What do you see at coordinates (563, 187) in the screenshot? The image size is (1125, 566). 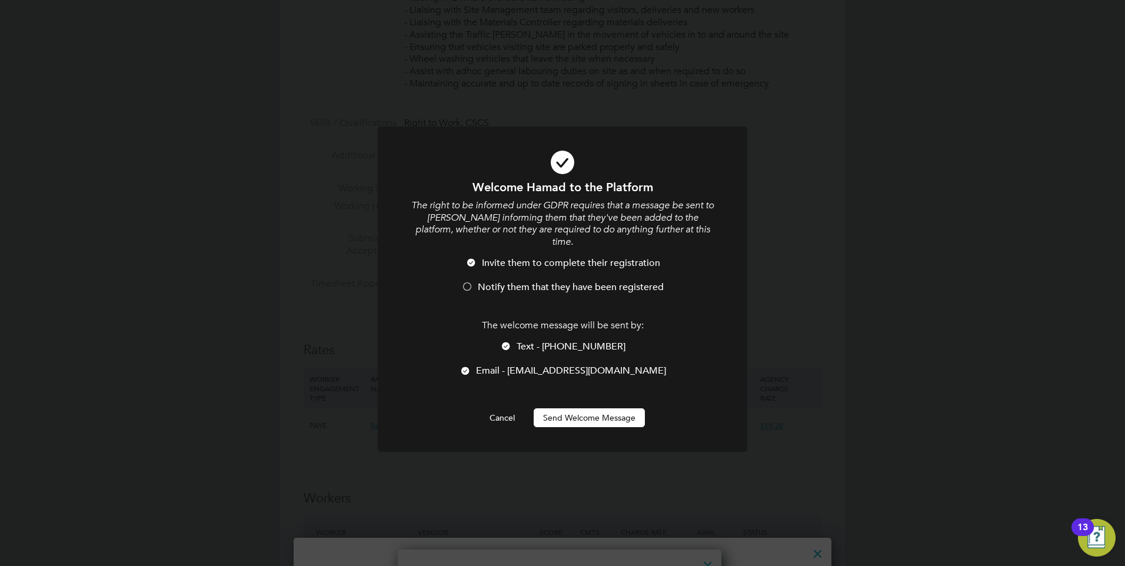 I see `h1: Welcome Hamad to the Platform` at bounding box center [563, 187].